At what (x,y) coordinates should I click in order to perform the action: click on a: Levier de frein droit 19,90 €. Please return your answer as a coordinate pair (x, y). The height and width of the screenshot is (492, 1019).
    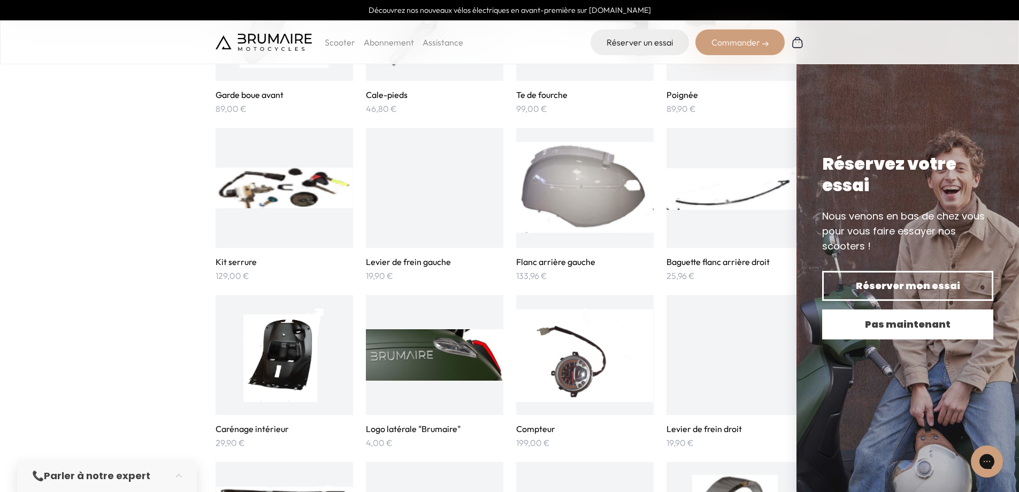
    Looking at the image, I should click on (735, 372).